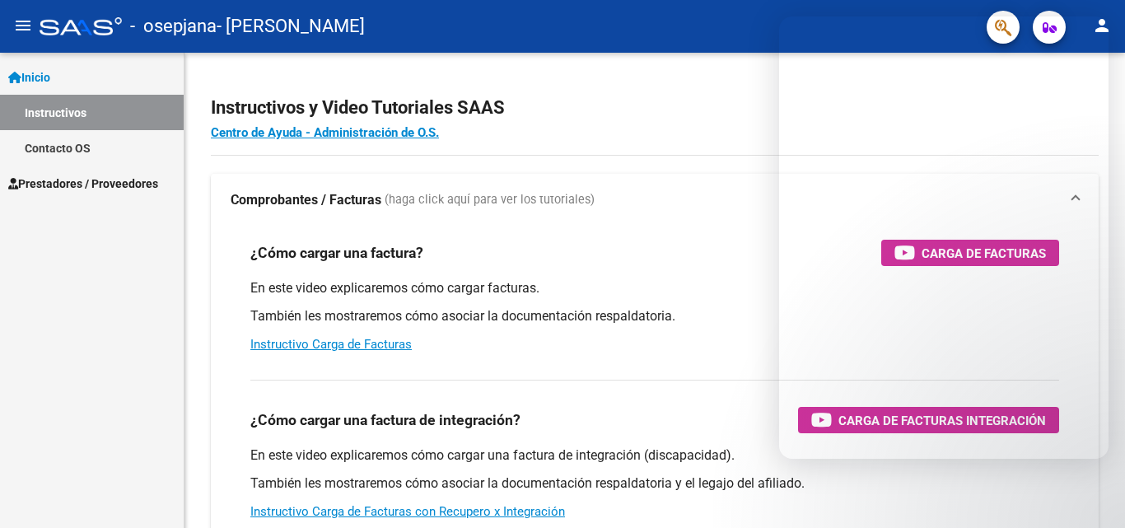  What do you see at coordinates (306, 200) in the screenshot?
I see `strong: Comprobantes / Facturas` at bounding box center [306, 200].